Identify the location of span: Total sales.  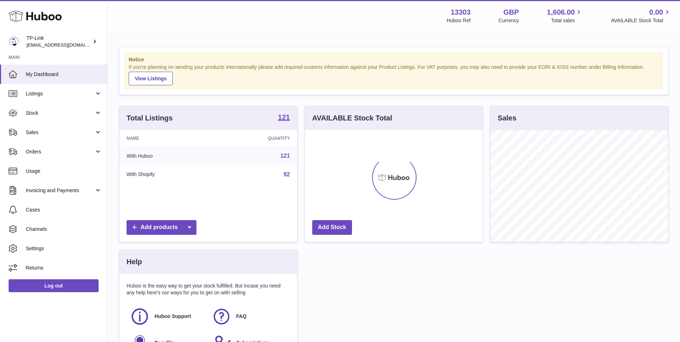
(567, 20).